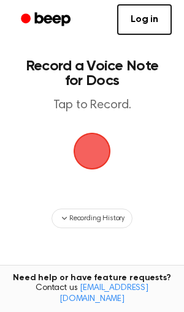 This screenshot has height=312, width=184. I want to click on p: Tap to Record., so click(92, 105).